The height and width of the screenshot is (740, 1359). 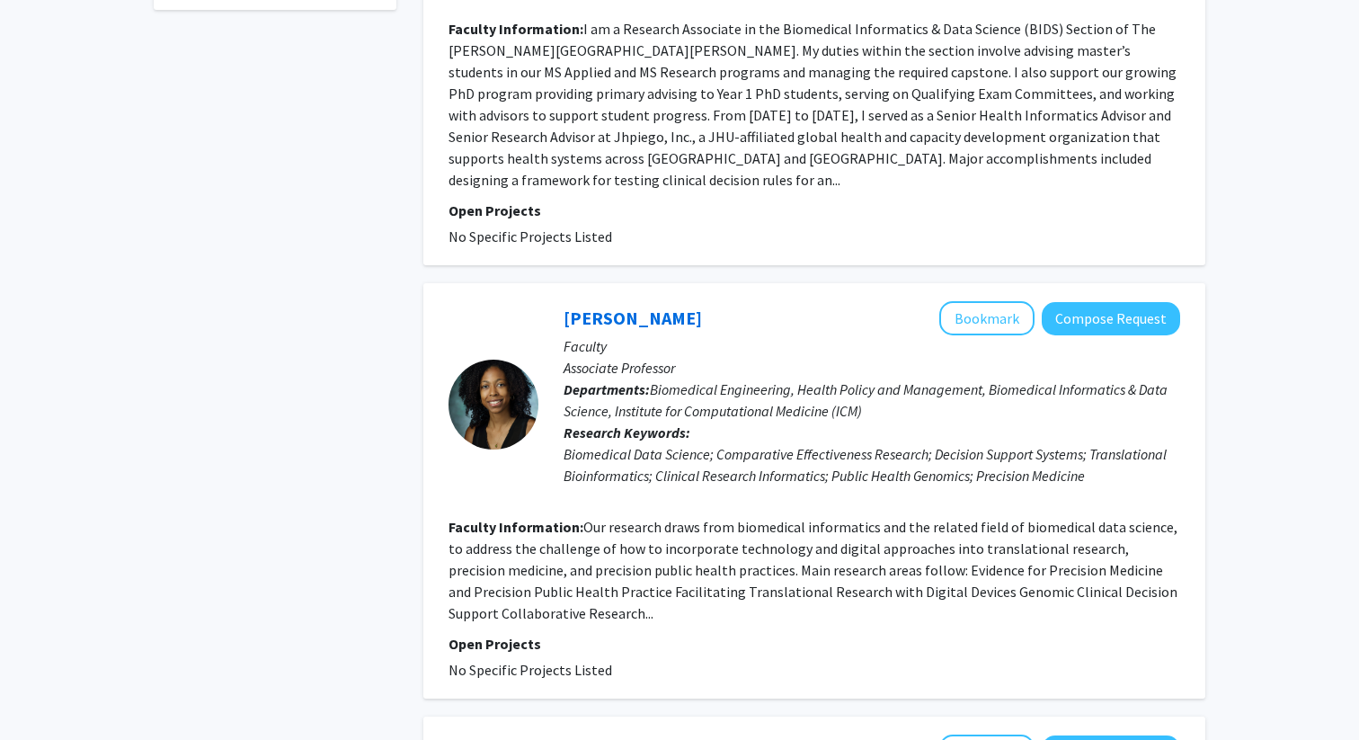 I want to click on button: Add Casey Overby Taylor to Bookmarks, so click(x=987, y=318).